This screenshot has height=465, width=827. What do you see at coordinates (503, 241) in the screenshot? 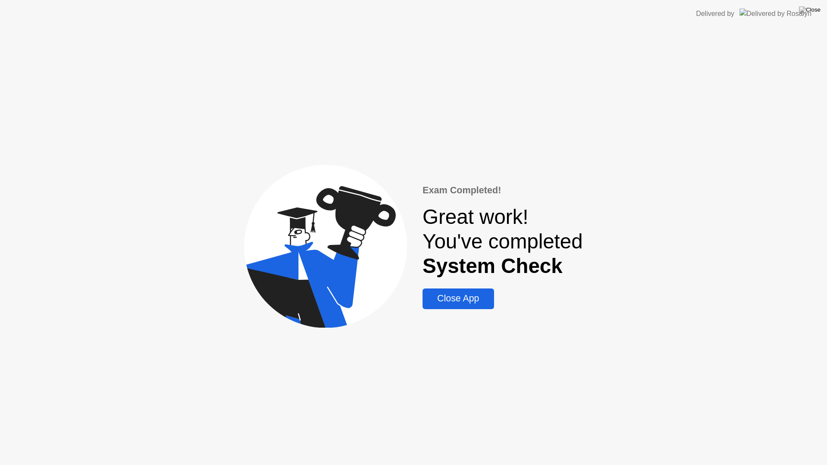
I see `div: Great work! You've completed` at bounding box center [503, 241].